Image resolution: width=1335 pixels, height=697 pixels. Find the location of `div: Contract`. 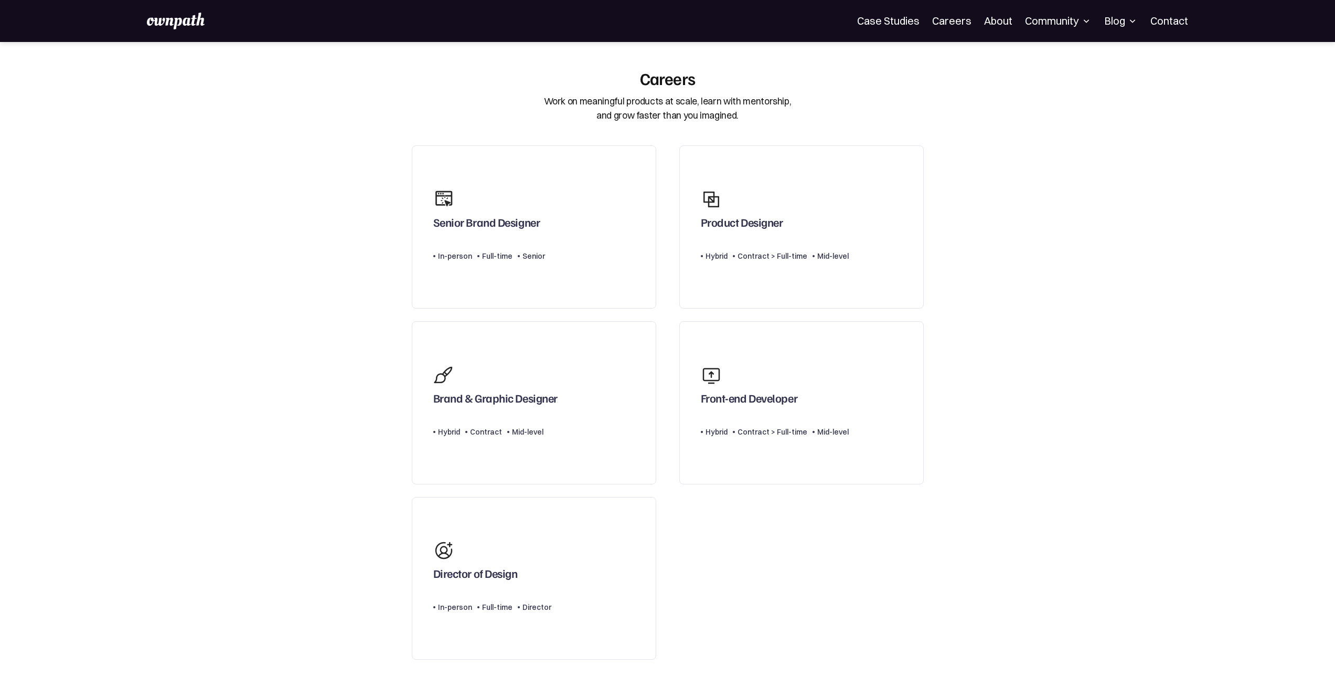

div: Contract is located at coordinates (486, 432).